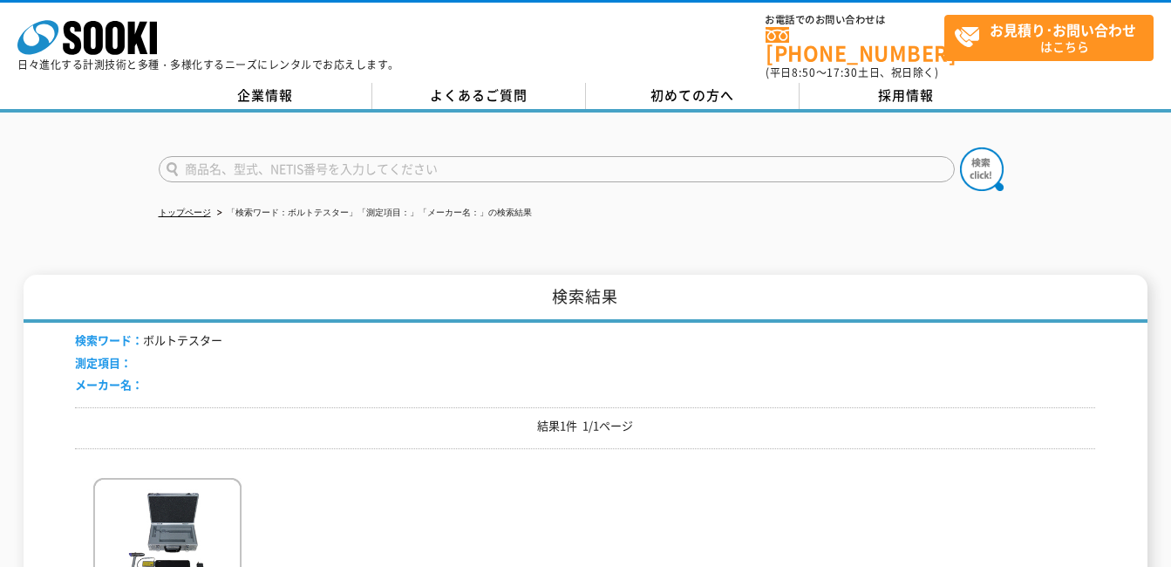  What do you see at coordinates (556, 169) in the screenshot?
I see `input: 商品名、型式、NETIS番号を入力してください` at bounding box center [556, 169].